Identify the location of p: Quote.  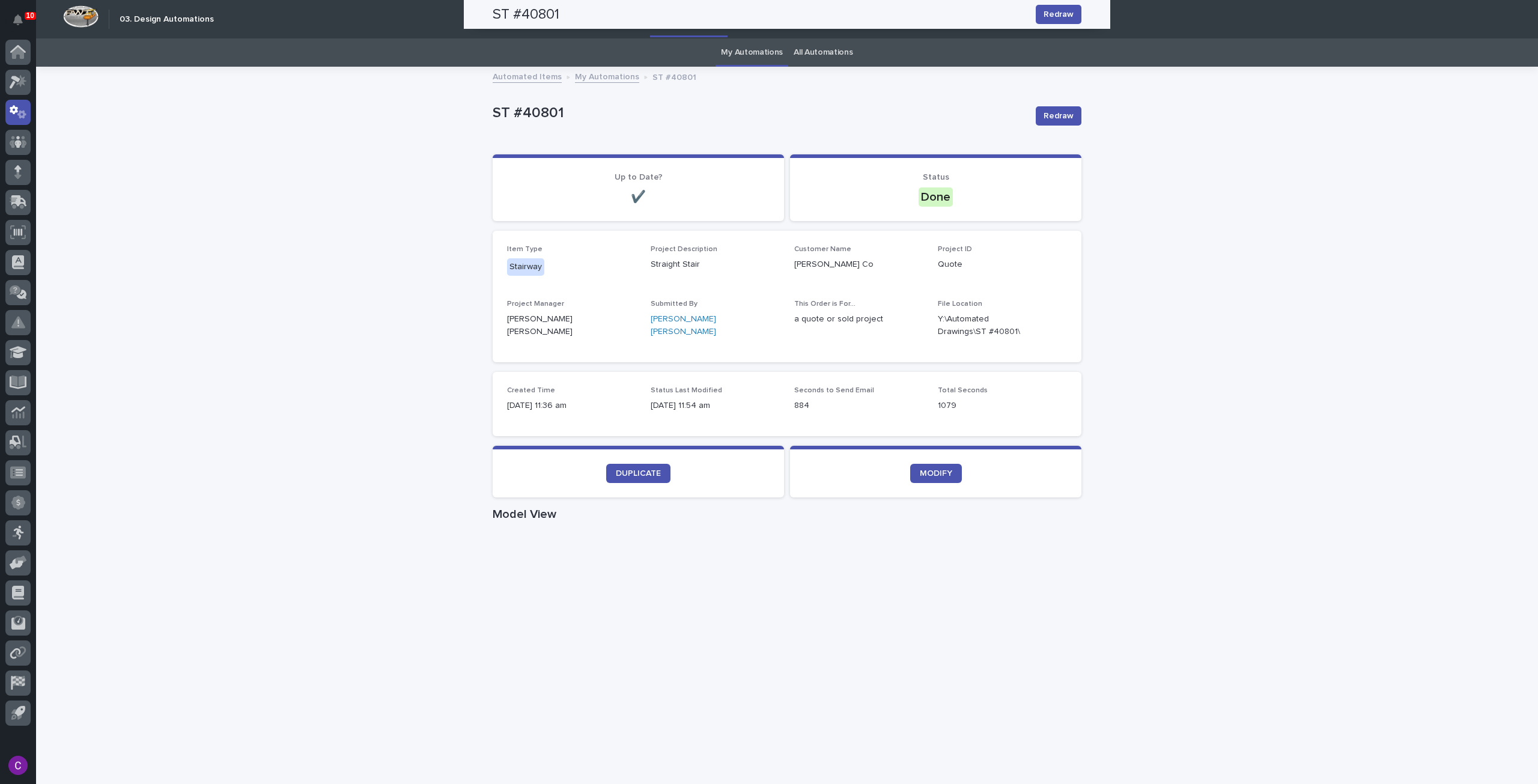
(1002, 264).